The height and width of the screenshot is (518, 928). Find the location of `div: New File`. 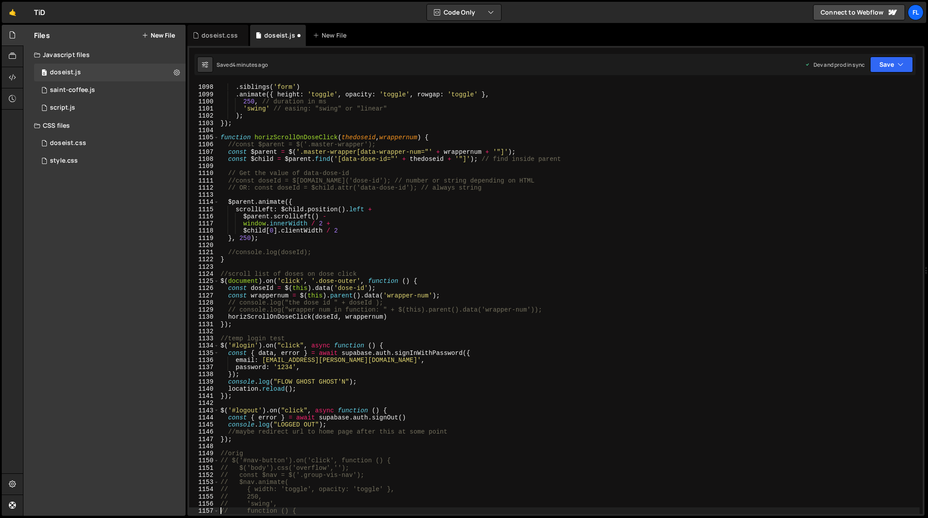

div: New File is located at coordinates (332, 35).